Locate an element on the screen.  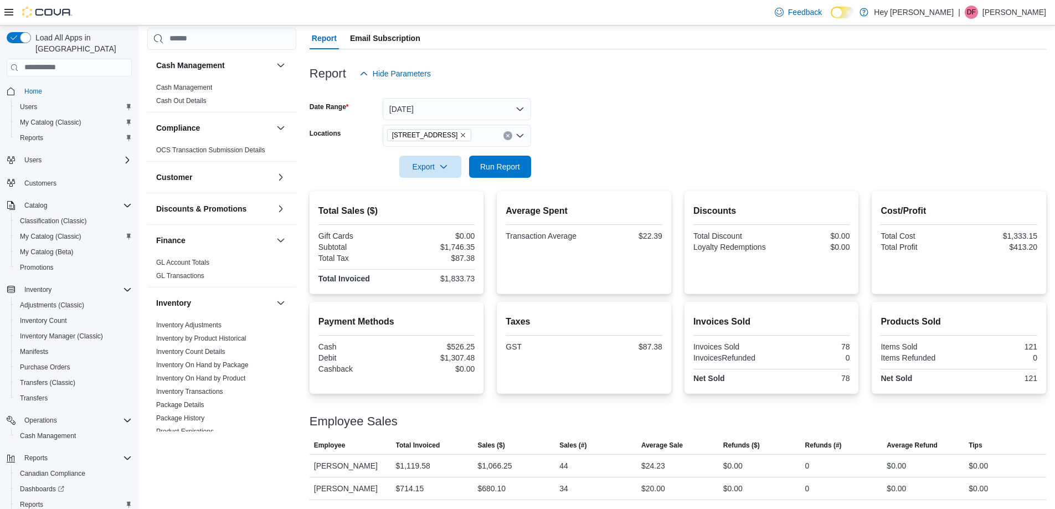
button: Export is located at coordinates (430, 167).